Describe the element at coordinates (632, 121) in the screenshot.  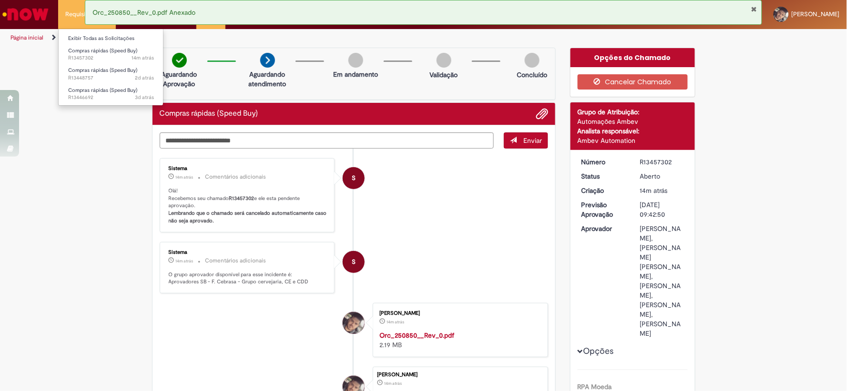
I see `div: Automações Ambev` at that location.